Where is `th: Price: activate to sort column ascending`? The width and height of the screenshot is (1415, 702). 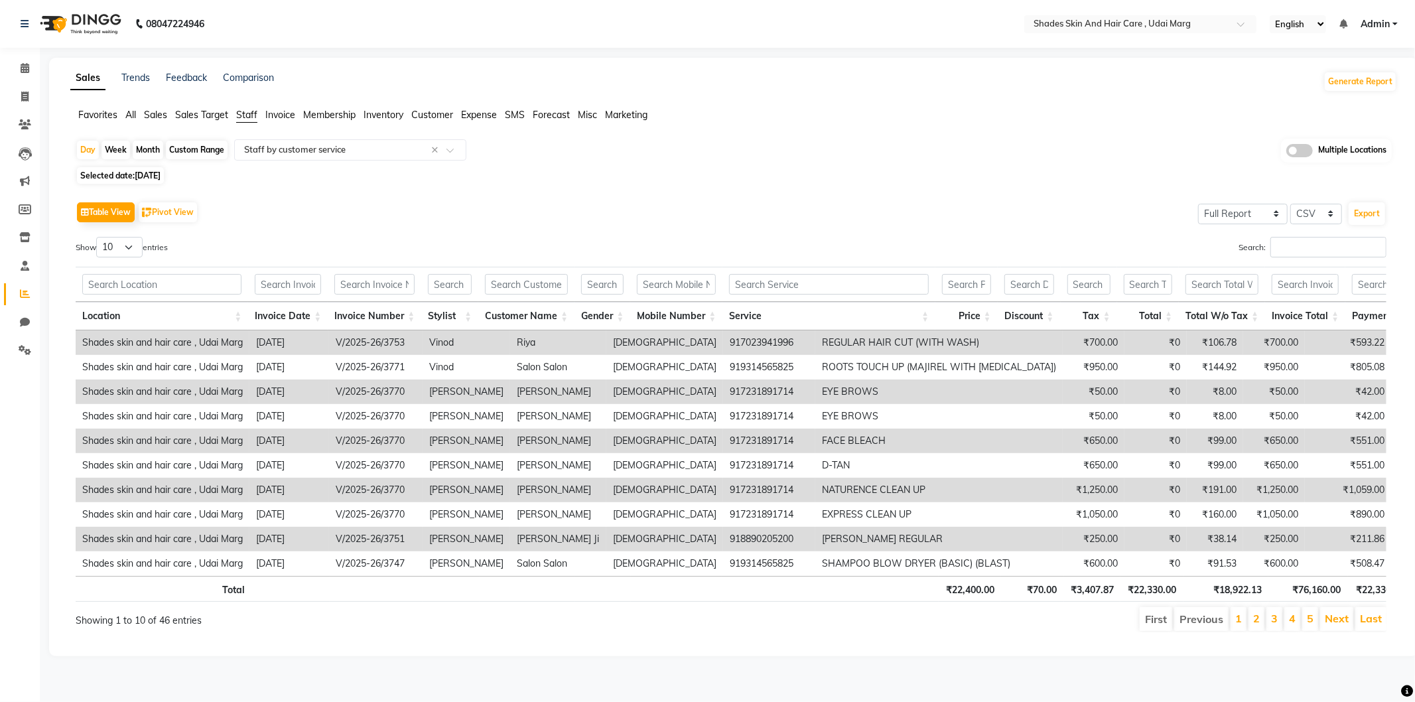 th: Price: activate to sort column ascending is located at coordinates (967, 316).